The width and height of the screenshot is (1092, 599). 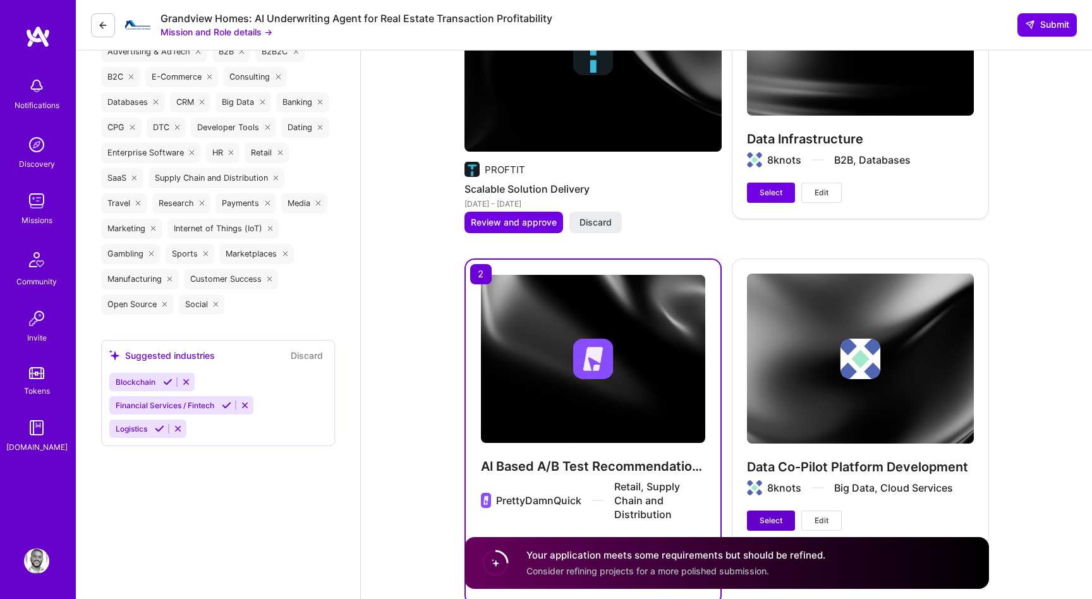 I want to click on h4: AI Based A/B Test Recommendation Engine, so click(x=593, y=466).